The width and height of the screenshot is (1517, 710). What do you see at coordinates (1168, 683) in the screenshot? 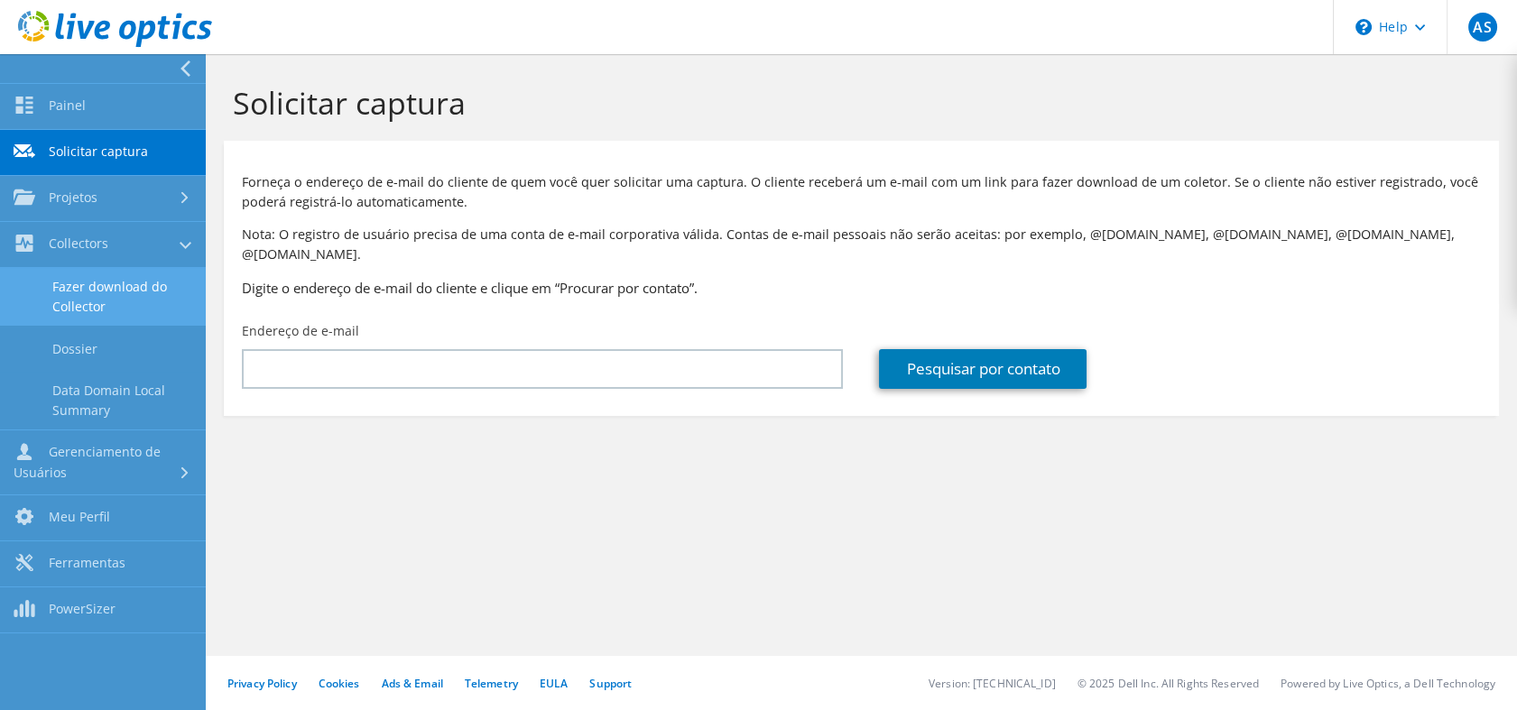
I see `li: © 2025 Dell Inc. All Rights Reserved` at bounding box center [1168, 683].